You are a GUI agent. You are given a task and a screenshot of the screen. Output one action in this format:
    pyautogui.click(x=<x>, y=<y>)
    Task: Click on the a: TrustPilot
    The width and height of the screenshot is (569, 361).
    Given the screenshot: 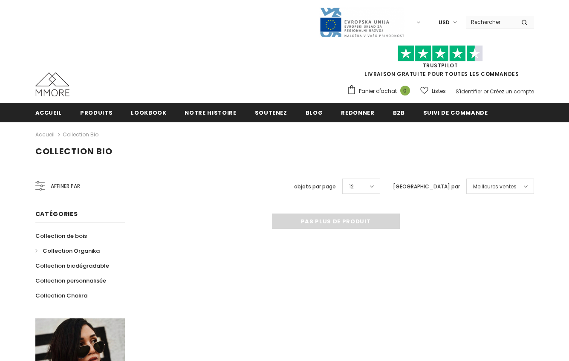 What is the action you would take?
    pyautogui.click(x=440, y=65)
    